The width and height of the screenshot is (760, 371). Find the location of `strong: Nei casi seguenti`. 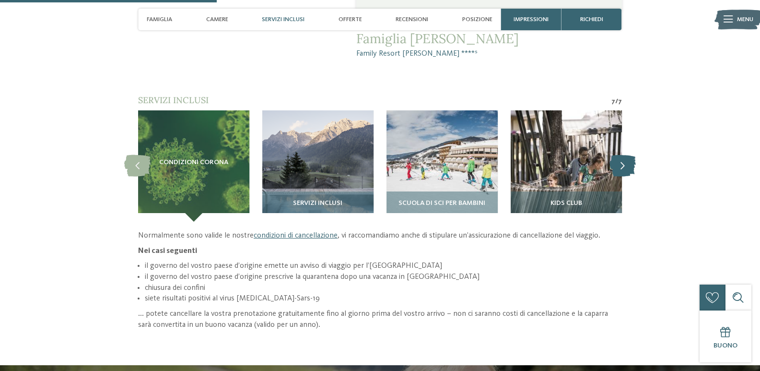

strong: Nei casi seguenti is located at coordinates (167, 251).